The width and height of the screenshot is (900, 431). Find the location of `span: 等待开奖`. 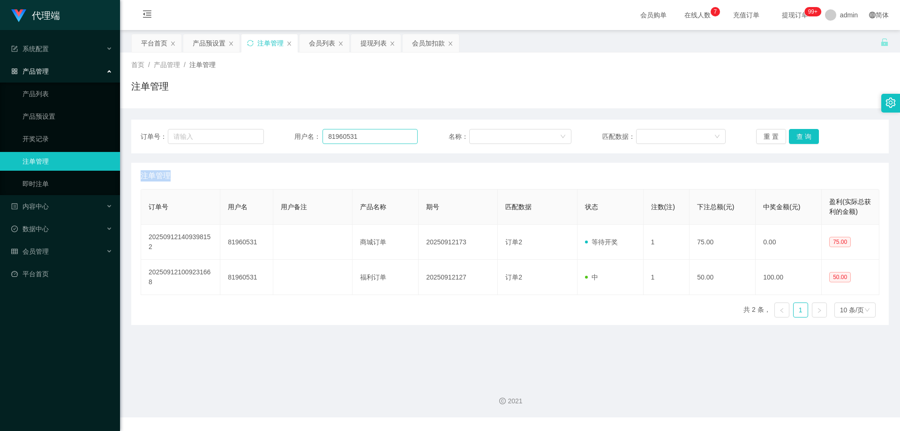

span: 等待开奖 is located at coordinates (601, 242).